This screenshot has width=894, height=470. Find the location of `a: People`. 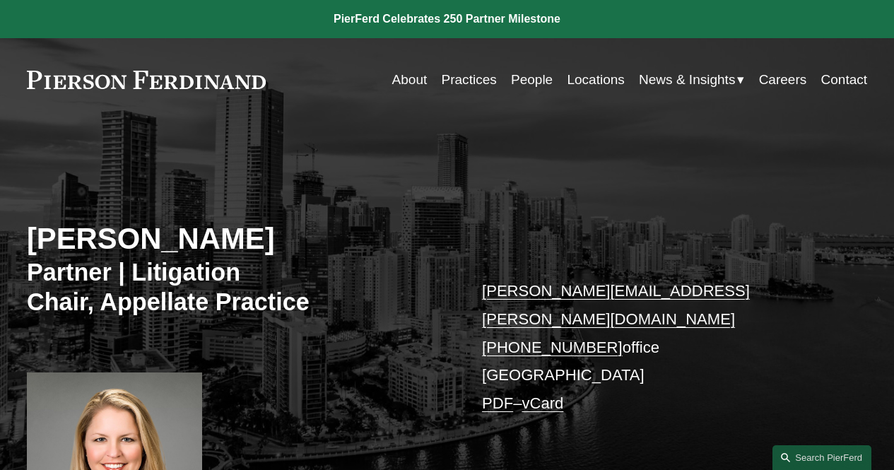

a: People is located at coordinates (532, 80).